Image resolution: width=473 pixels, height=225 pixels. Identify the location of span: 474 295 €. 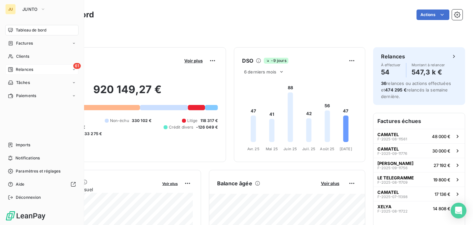
(396, 90).